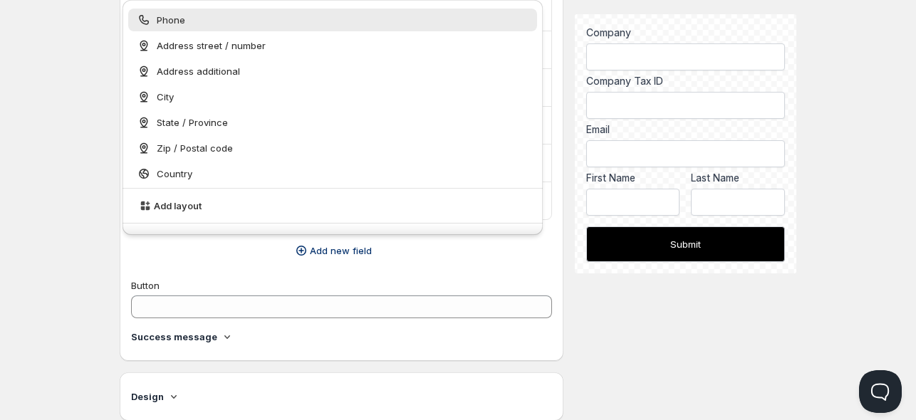 The height and width of the screenshot is (420, 916). What do you see at coordinates (145, 286) in the screenshot?
I see `span: Button` at bounding box center [145, 286].